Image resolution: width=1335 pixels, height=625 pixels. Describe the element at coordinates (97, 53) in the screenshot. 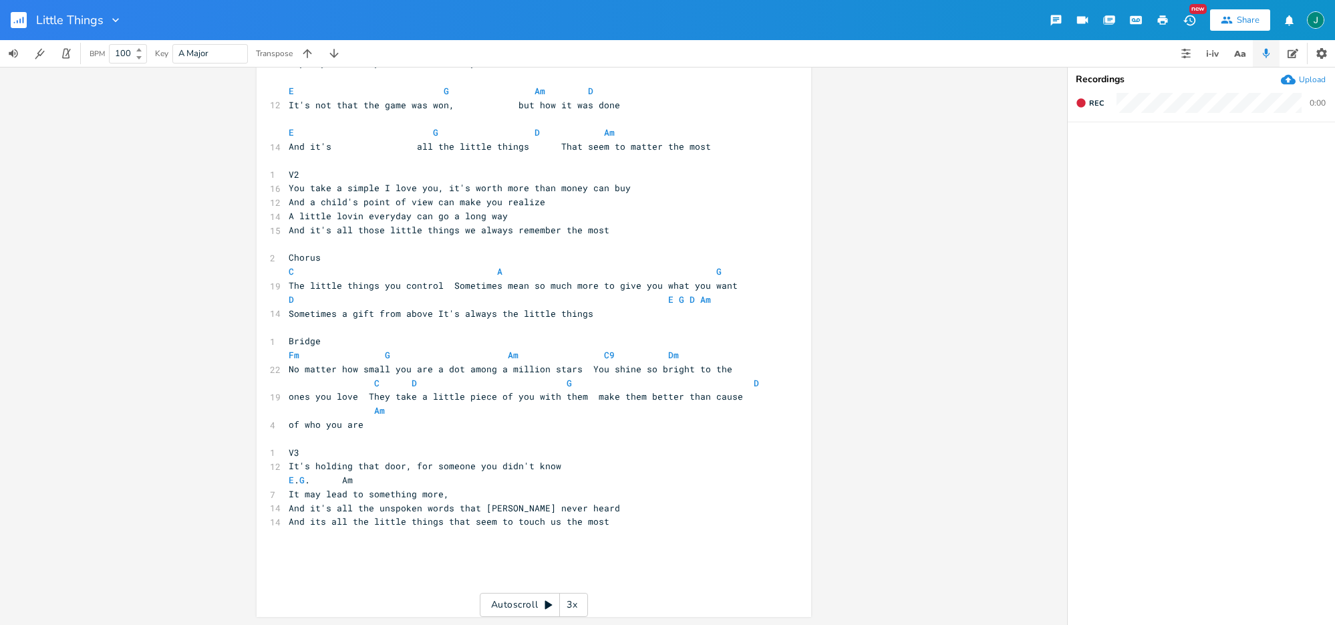

I see `div: BPM` at that location.